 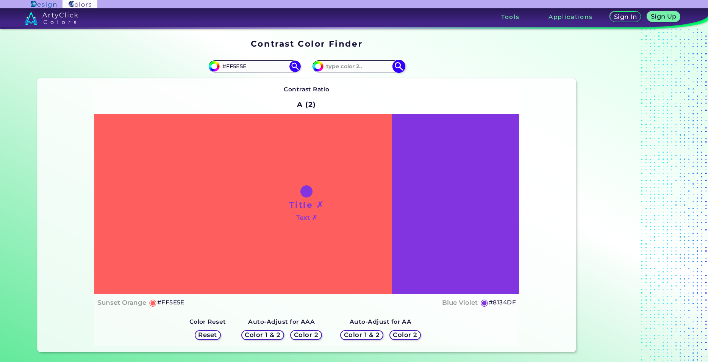 What do you see at coordinates (663, 17) in the screenshot?
I see `a: Sign Up` at bounding box center [663, 17].